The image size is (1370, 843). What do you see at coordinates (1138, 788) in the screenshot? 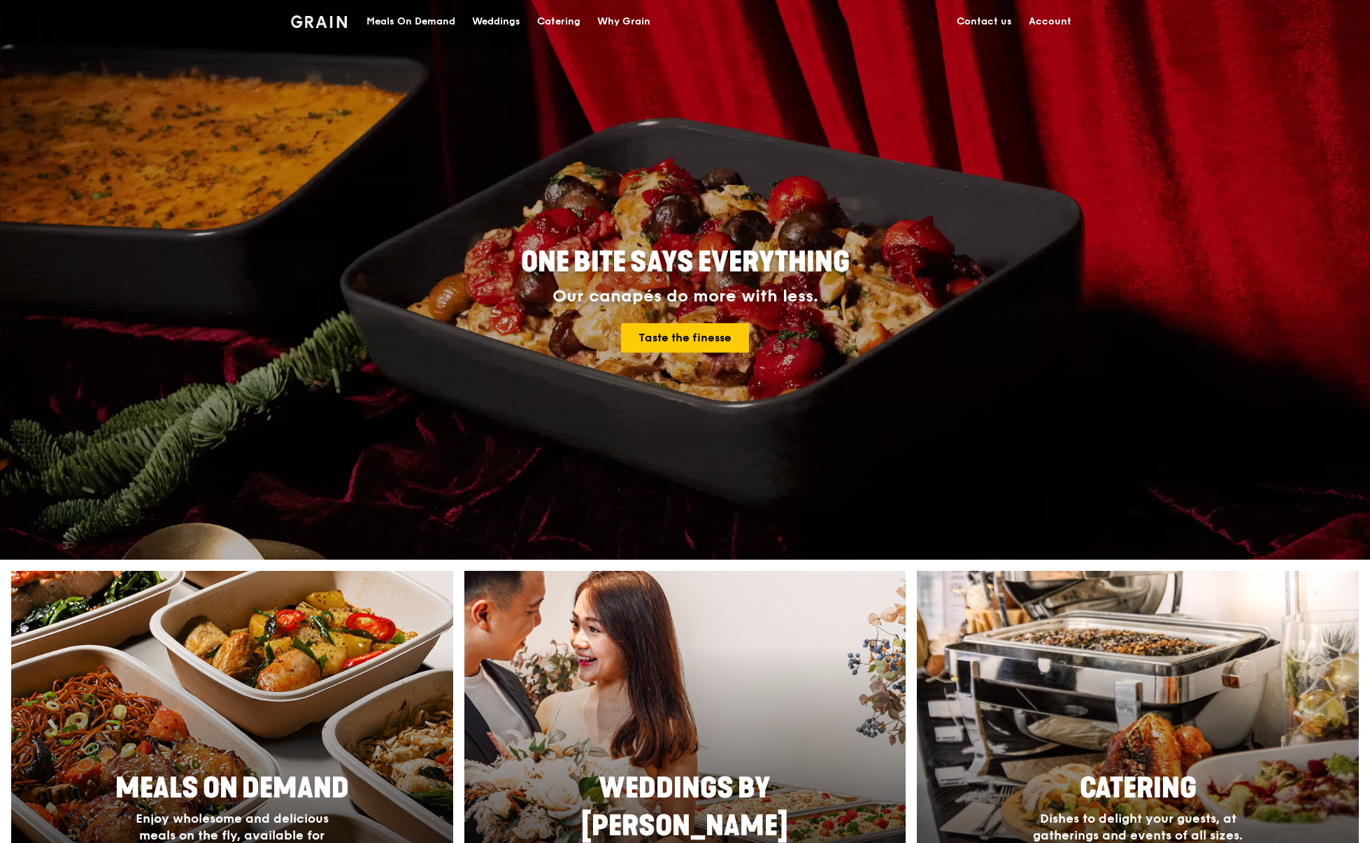
I see `span: Catering` at bounding box center [1138, 788].